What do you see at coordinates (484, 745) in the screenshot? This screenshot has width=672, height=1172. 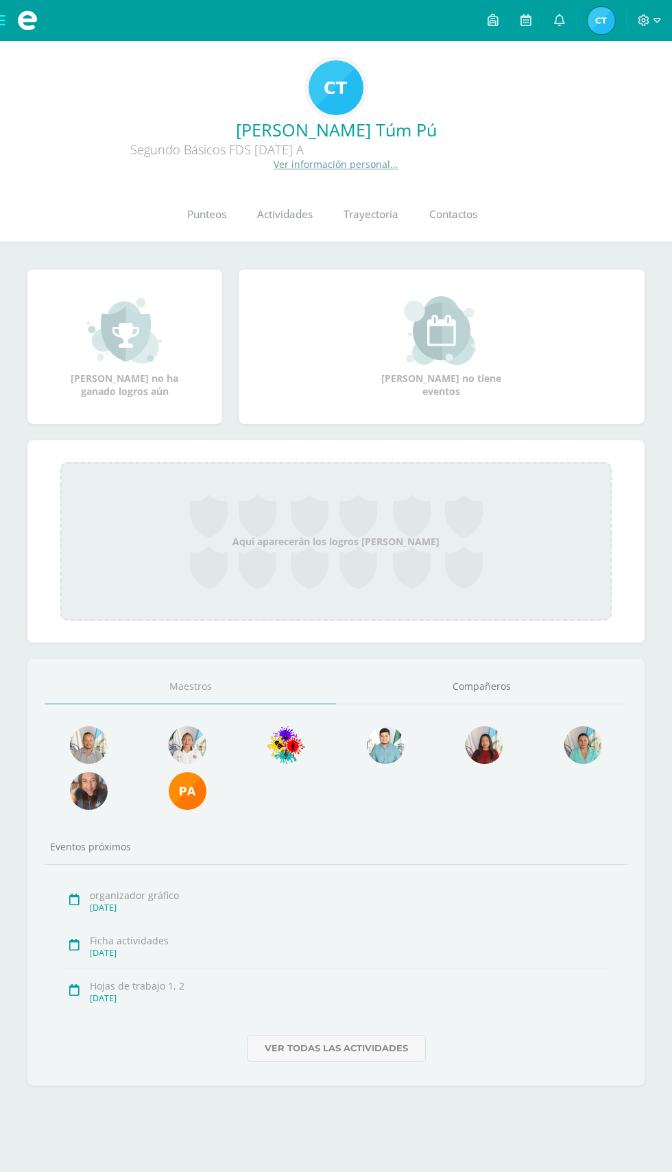 I see `img: 83e9cbc1e9deaa3b01aa23f0b9c4e037.png` at bounding box center [484, 745].